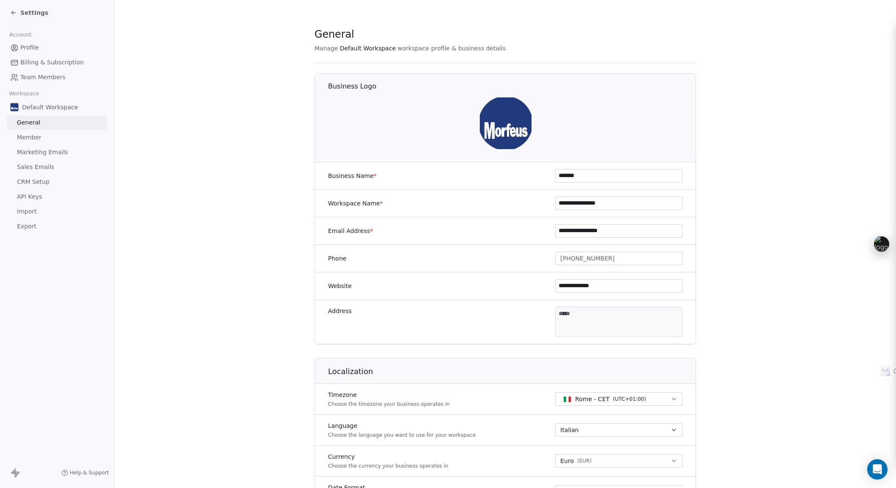 The image size is (896, 488). What do you see at coordinates (337, 258) in the screenshot?
I see `label: Phone` at bounding box center [337, 258].